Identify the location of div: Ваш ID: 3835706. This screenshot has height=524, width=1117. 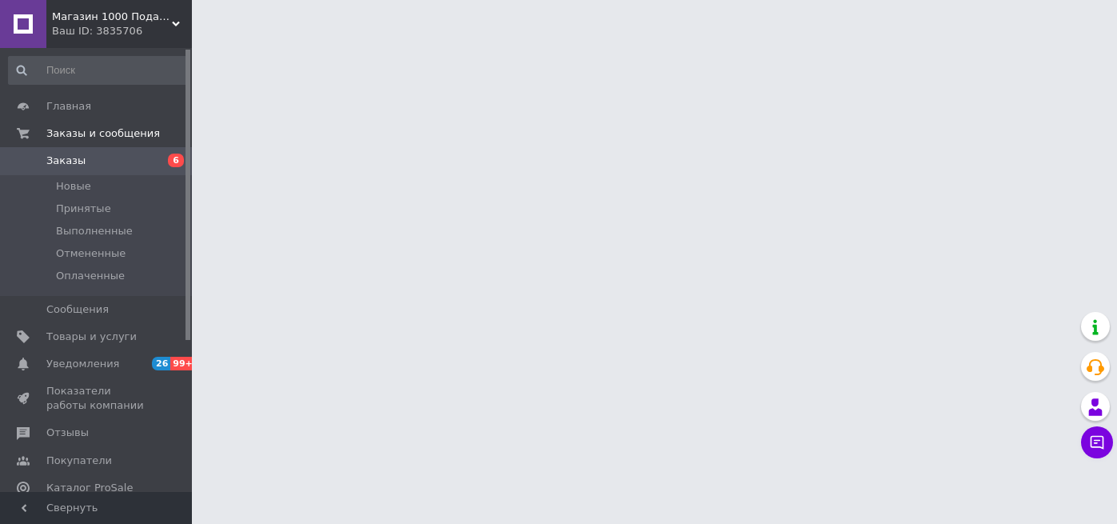
(122, 31).